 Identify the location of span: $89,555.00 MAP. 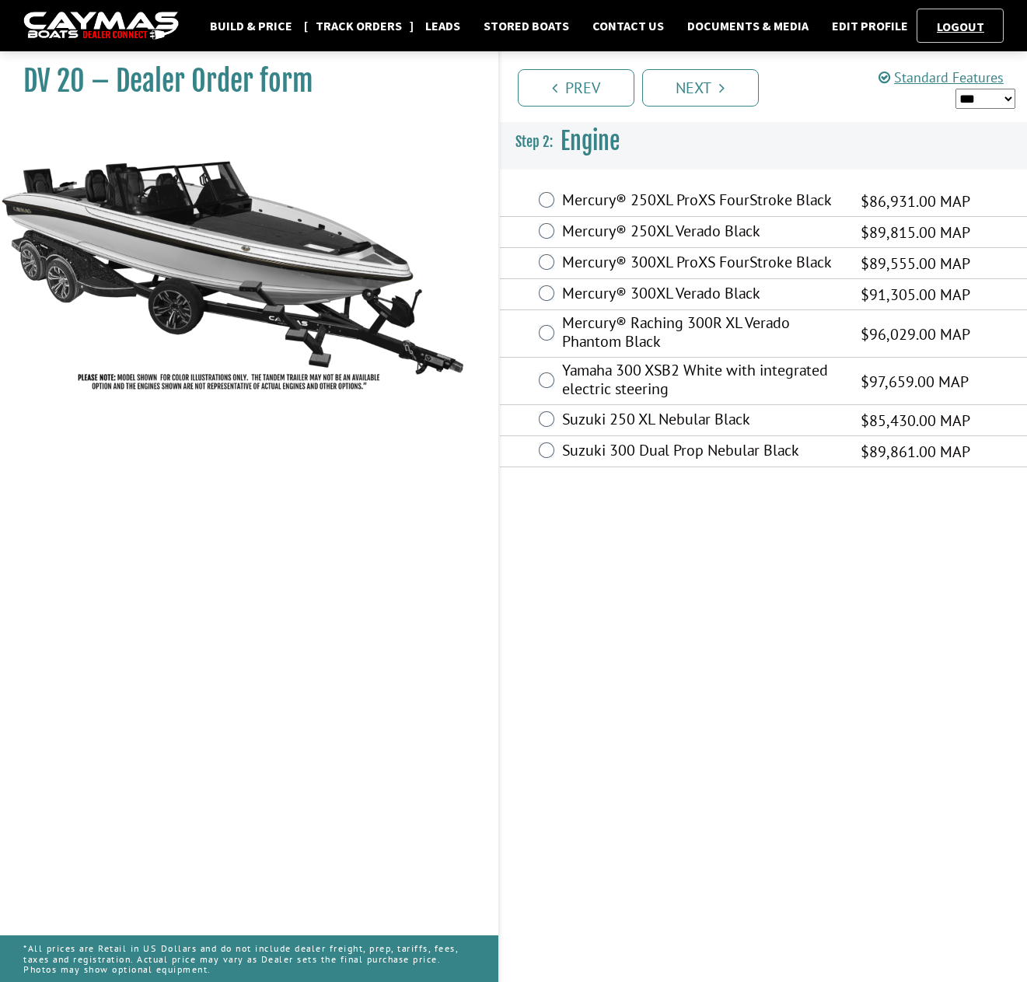
(915, 264).